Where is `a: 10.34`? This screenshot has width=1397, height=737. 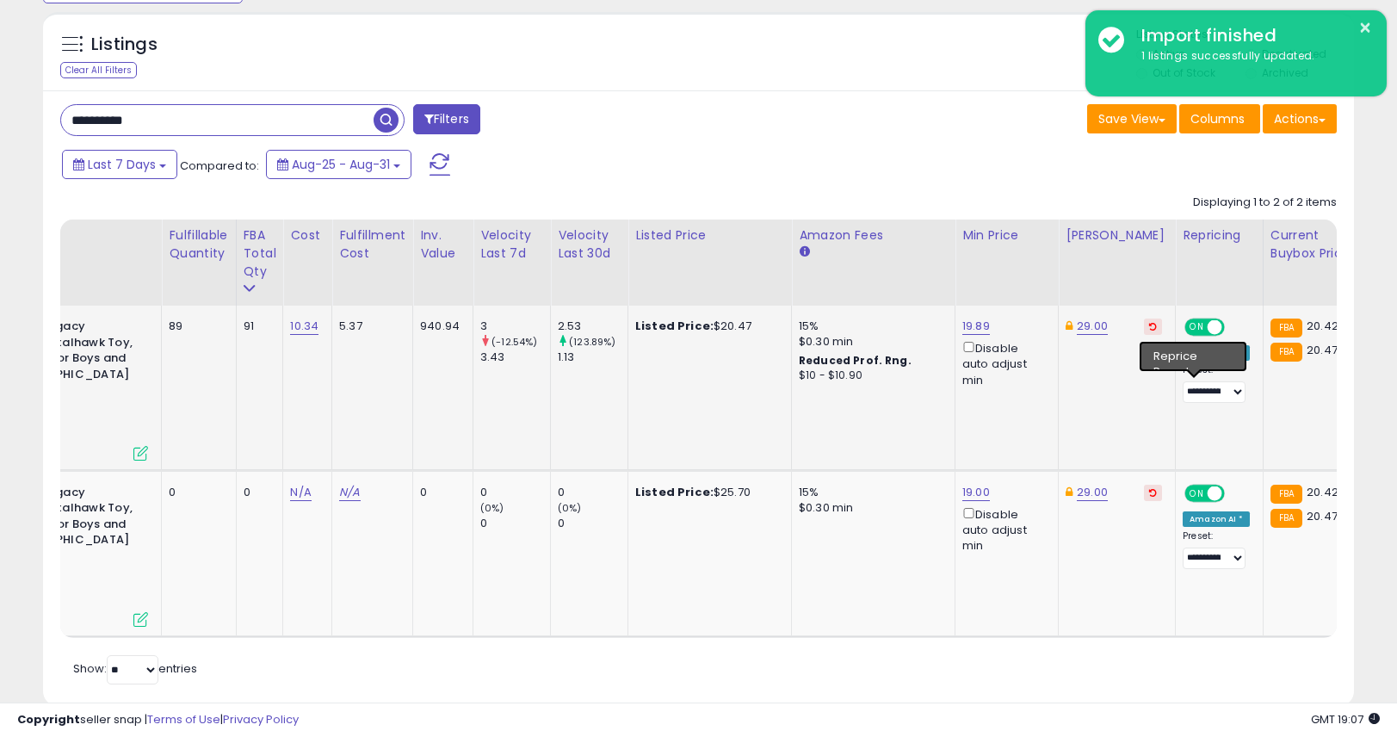 a: 10.34 is located at coordinates (304, 326).